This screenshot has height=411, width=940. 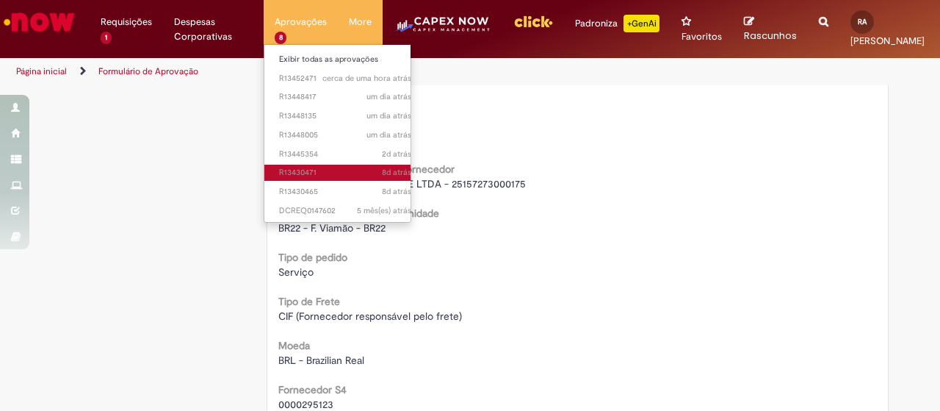 What do you see at coordinates (862, 21) in the screenshot?
I see `span: RA` at bounding box center [862, 21].